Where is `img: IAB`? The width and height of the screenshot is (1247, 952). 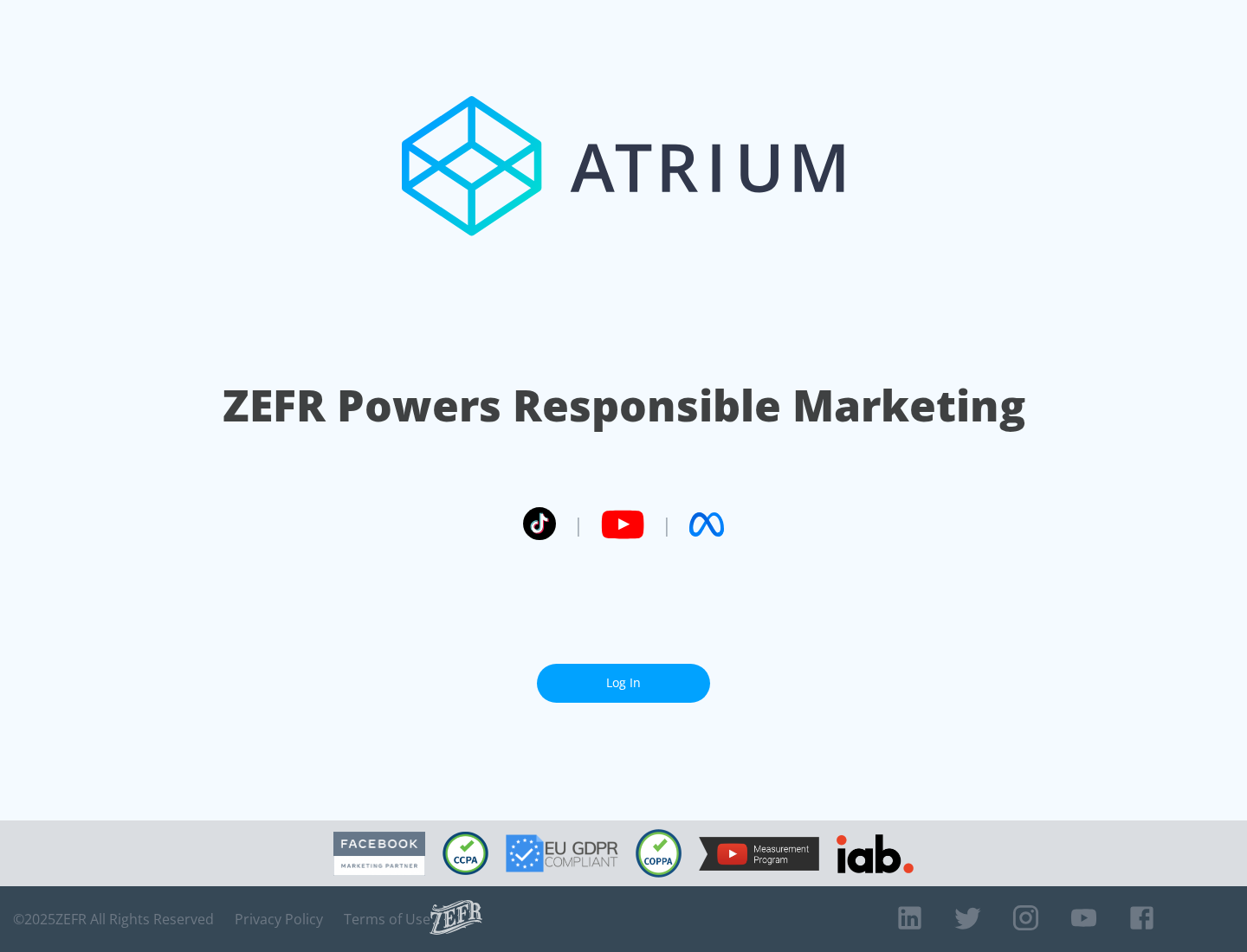 img: IAB is located at coordinates (874, 853).